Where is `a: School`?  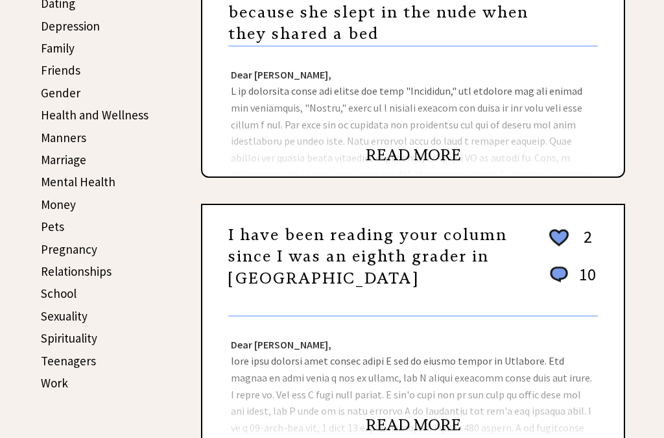
a: School is located at coordinates (58, 293).